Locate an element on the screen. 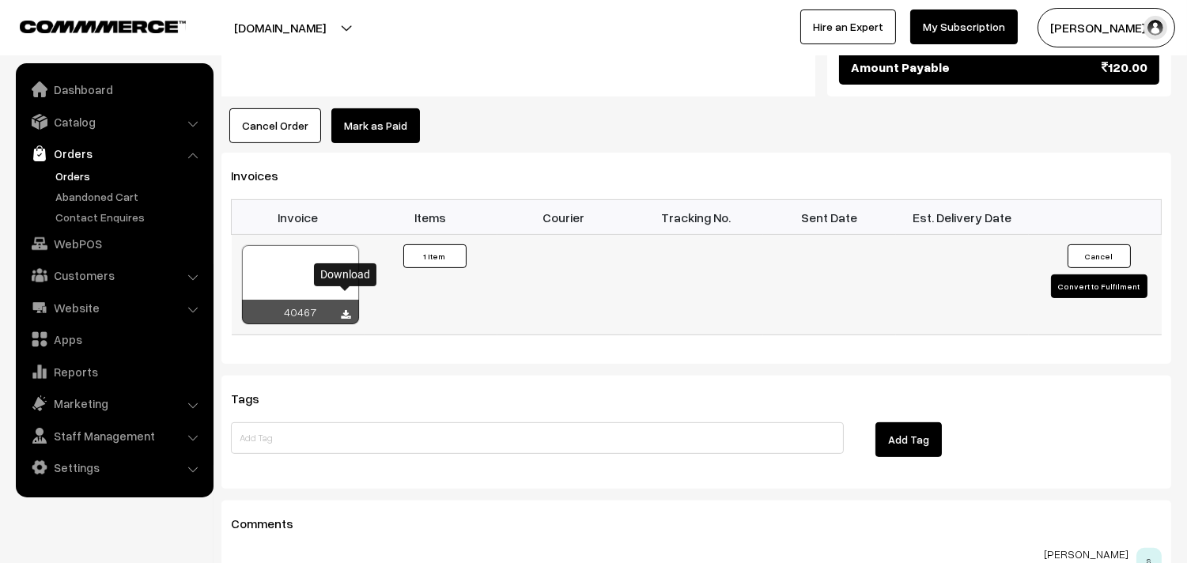  a: Staff Management is located at coordinates (114, 436).